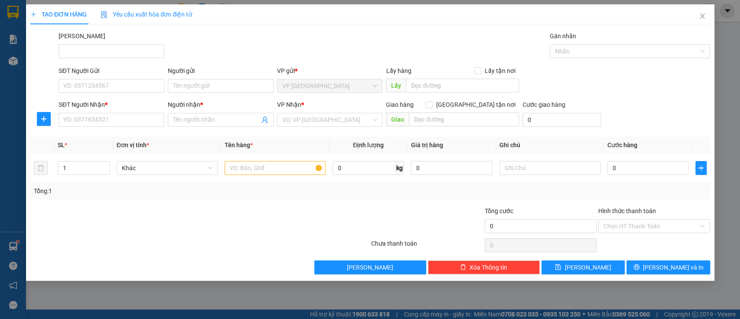 This screenshot has height=319, width=740. Describe the element at coordinates (133, 145) in the screenshot. I see `span: Đơn vị tính` at that location.